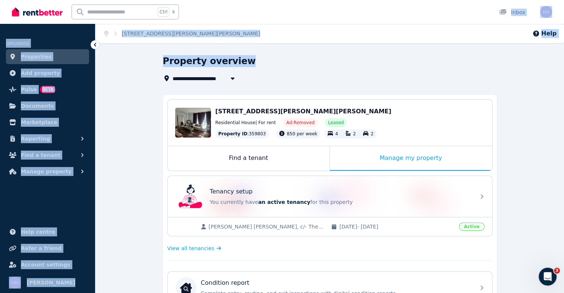 The width and height of the screenshot is (564, 293). What do you see at coordinates (163, 12) in the screenshot?
I see `span: Ctrl` at bounding box center [163, 12].